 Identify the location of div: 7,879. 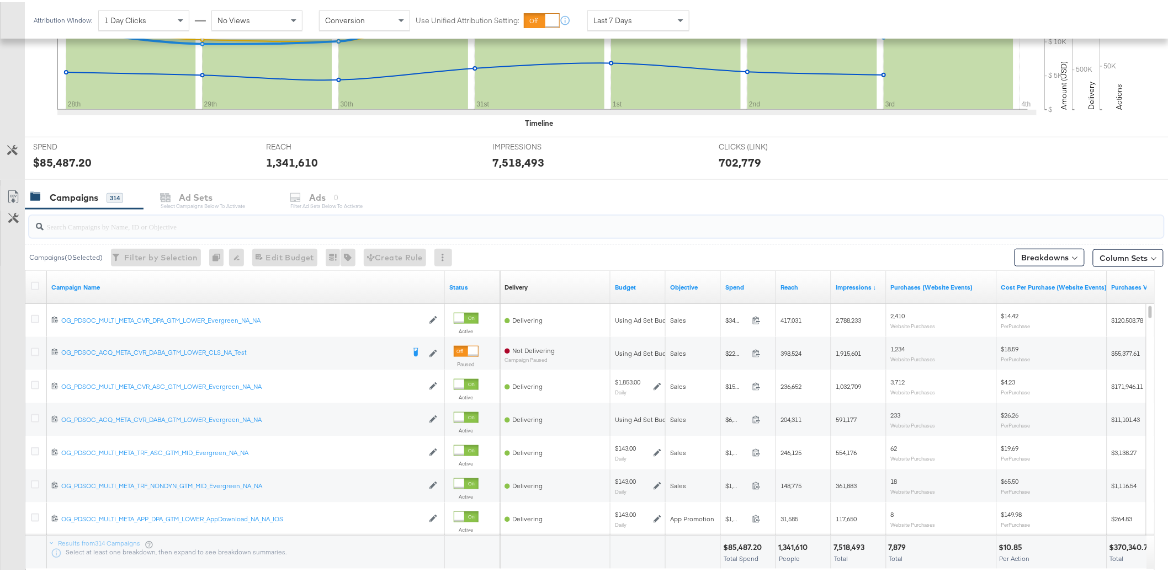
(899, 545).